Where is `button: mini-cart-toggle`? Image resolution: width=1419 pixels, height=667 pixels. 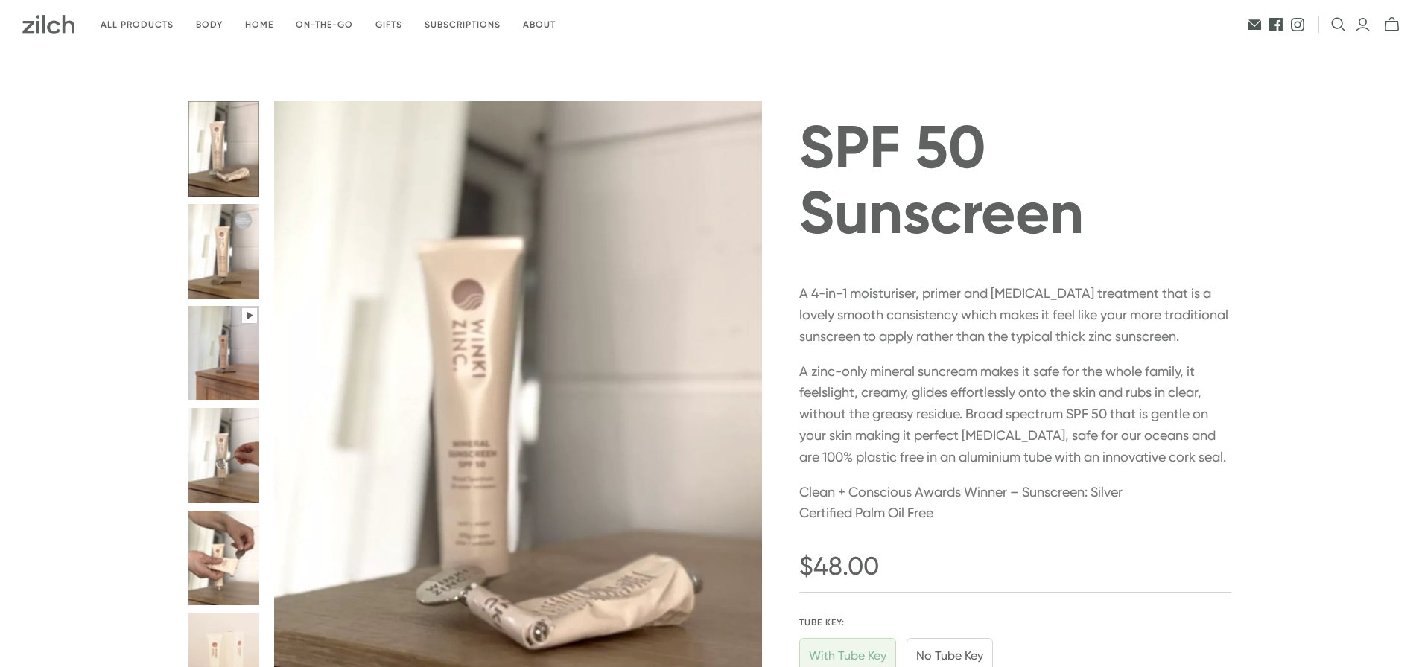 button: mini-cart-toggle is located at coordinates (1391, 25).